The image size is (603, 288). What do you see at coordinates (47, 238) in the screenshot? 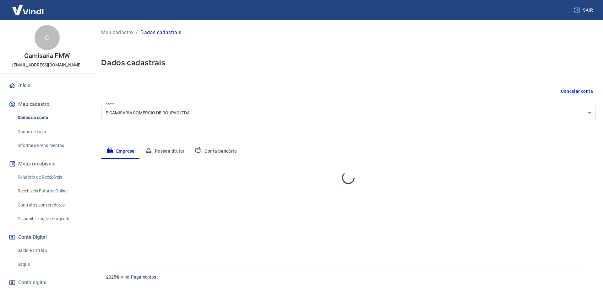
I see `button: Conta Digital` at bounding box center [47, 238].